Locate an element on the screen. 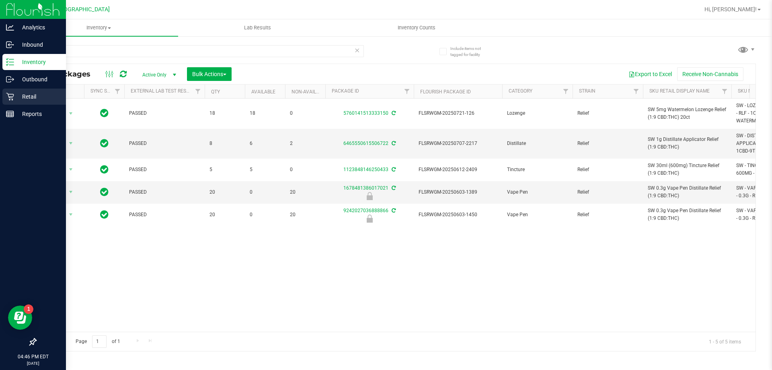 Image resolution: width=772 pixels, height=370 pixels. span: FLSRWGM-20250603-1450 is located at coordinates (458, 214).